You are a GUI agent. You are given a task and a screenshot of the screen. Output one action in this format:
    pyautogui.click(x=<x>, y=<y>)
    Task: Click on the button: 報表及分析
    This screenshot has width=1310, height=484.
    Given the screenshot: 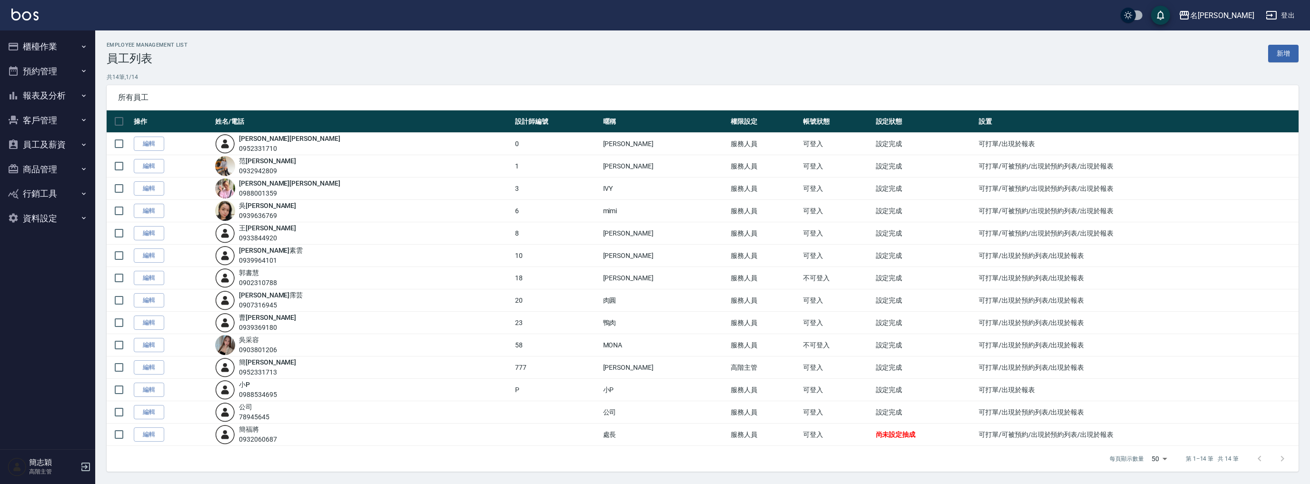 What is the action you would take?
    pyautogui.click(x=48, y=96)
    